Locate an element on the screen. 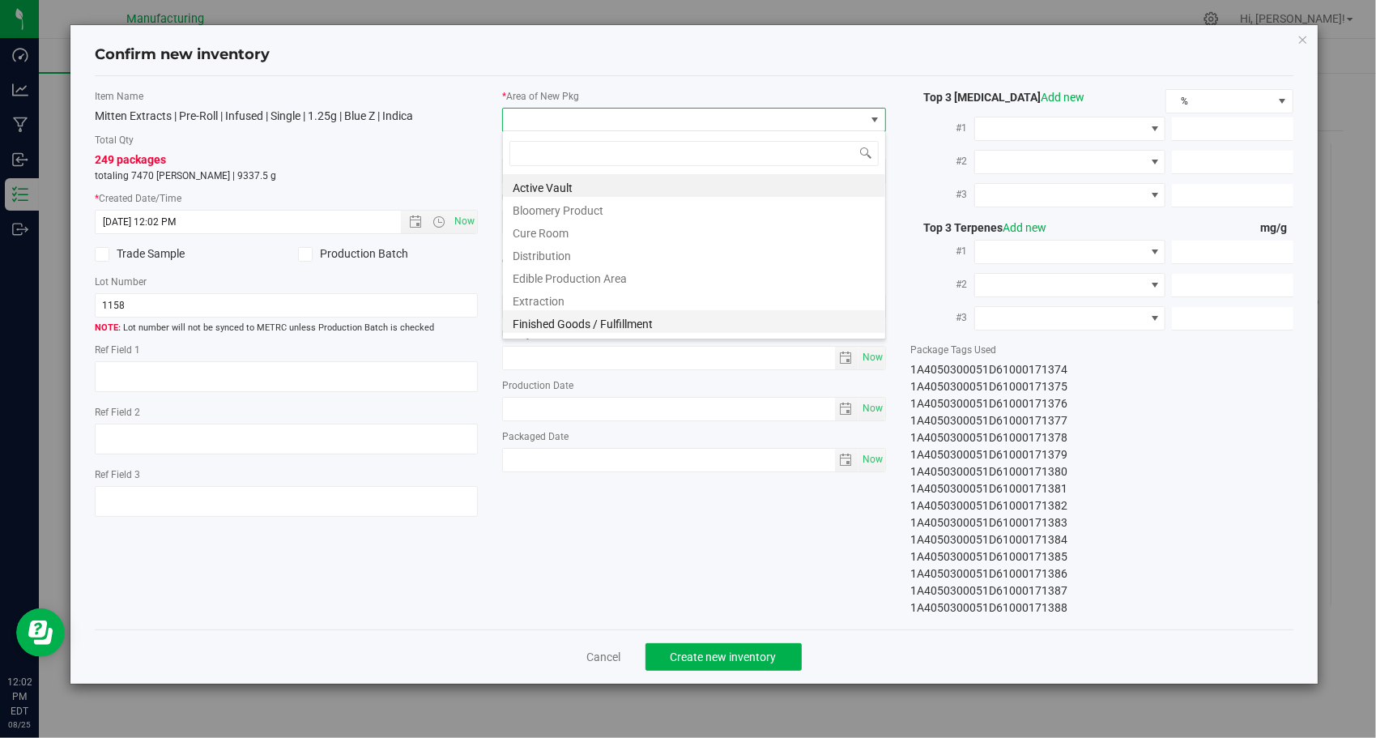 The width and height of the screenshot is (1376, 738). span: Open the date view is located at coordinates (415, 222).